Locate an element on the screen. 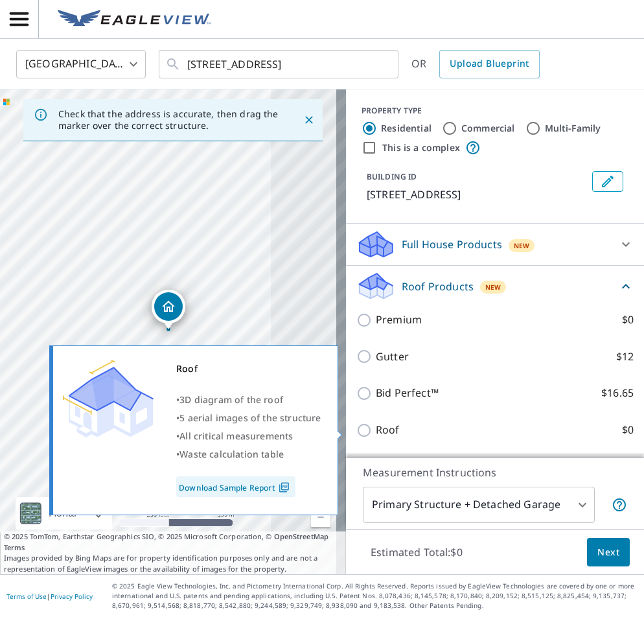  label: Multi-Family is located at coordinates (573, 128).